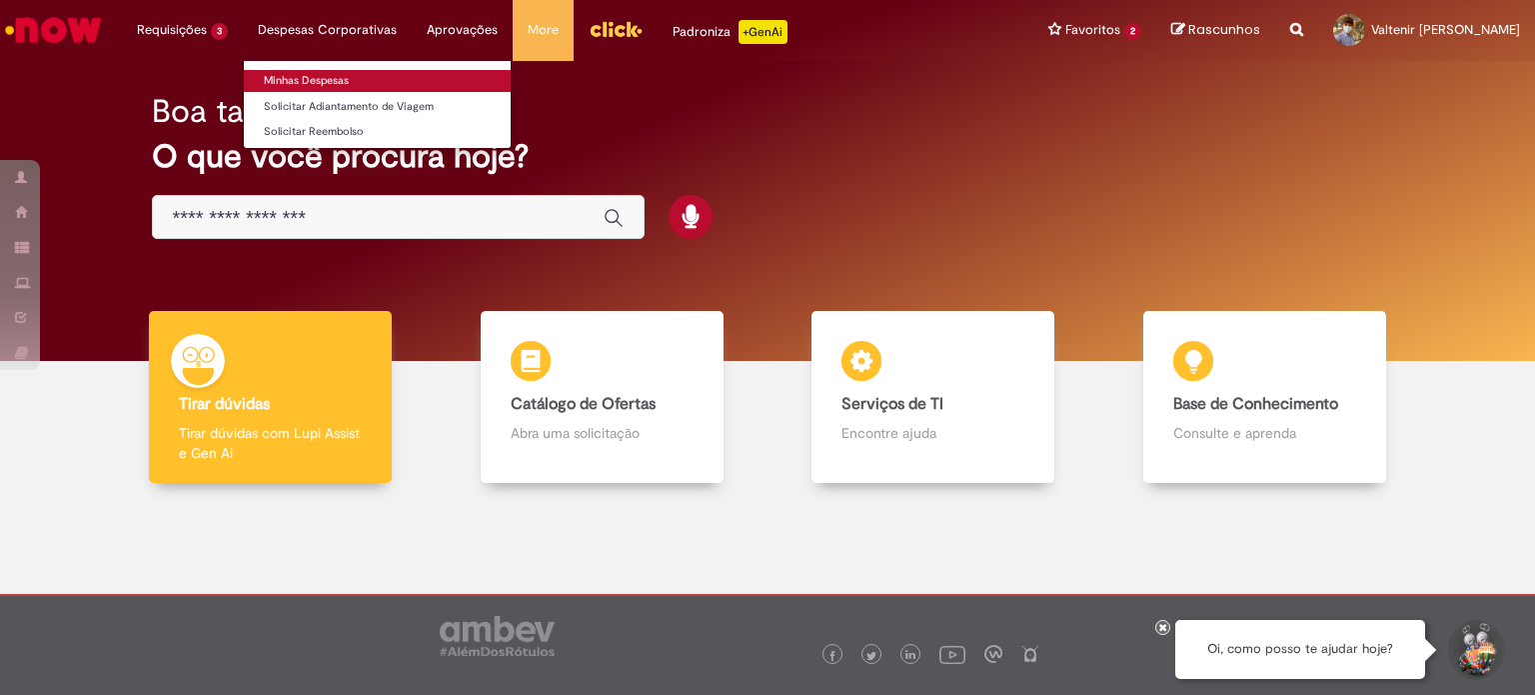  Describe the element at coordinates (53, 30) in the screenshot. I see `img: ServiceNow` at that location.